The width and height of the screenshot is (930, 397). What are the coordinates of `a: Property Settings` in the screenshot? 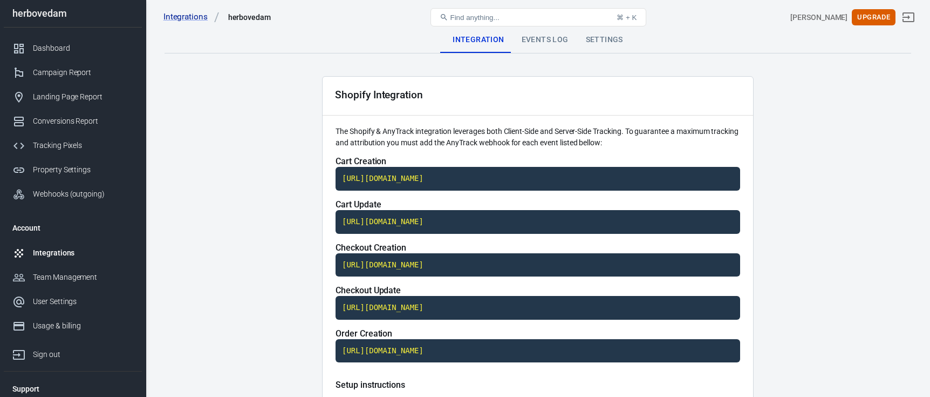 It's located at (73, 169).